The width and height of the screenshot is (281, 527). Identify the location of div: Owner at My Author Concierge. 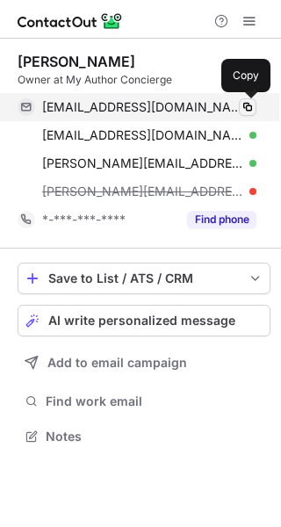
(144, 80).